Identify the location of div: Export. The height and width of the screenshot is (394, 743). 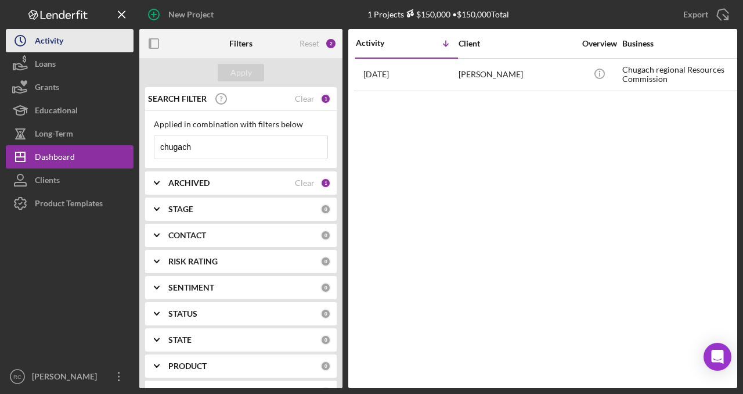
(695, 15).